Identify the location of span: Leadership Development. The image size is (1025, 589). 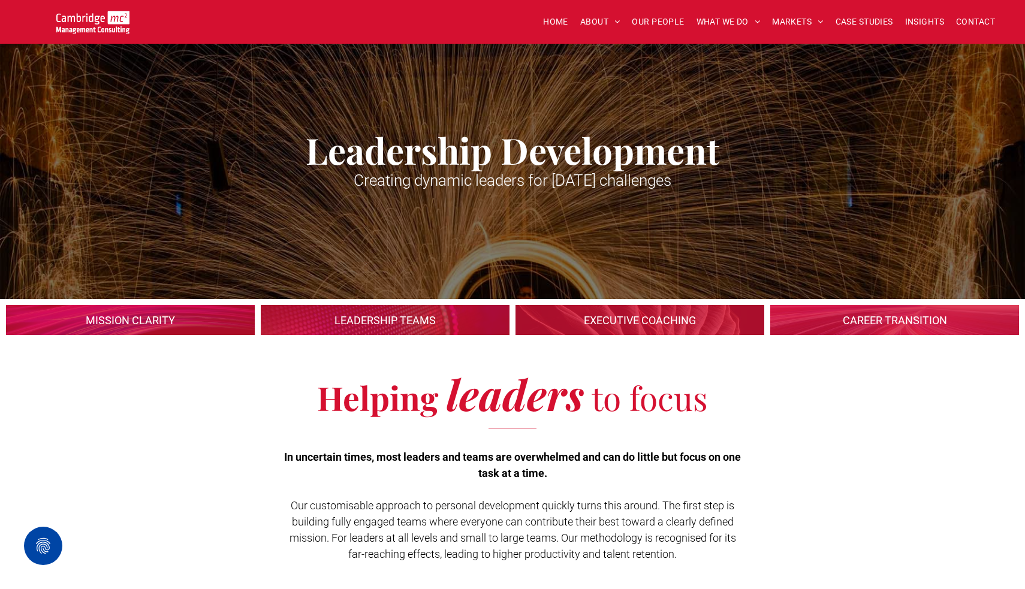
(513, 150).